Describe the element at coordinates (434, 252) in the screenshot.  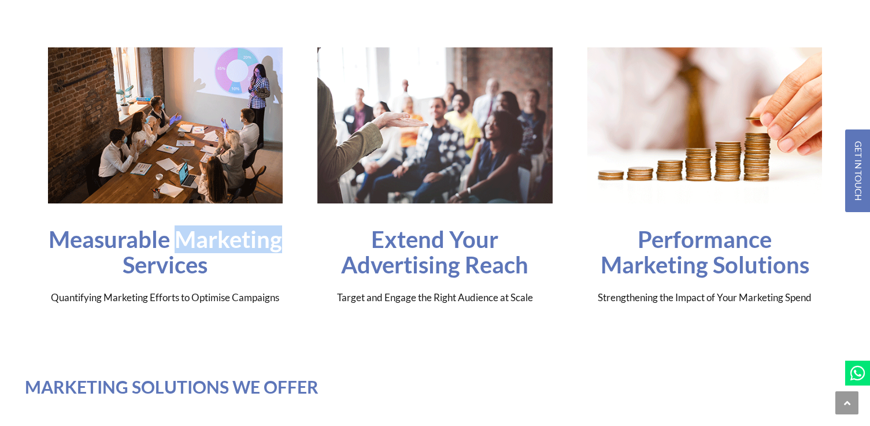
I see `h3: Extend Your Advertising Reach` at that location.